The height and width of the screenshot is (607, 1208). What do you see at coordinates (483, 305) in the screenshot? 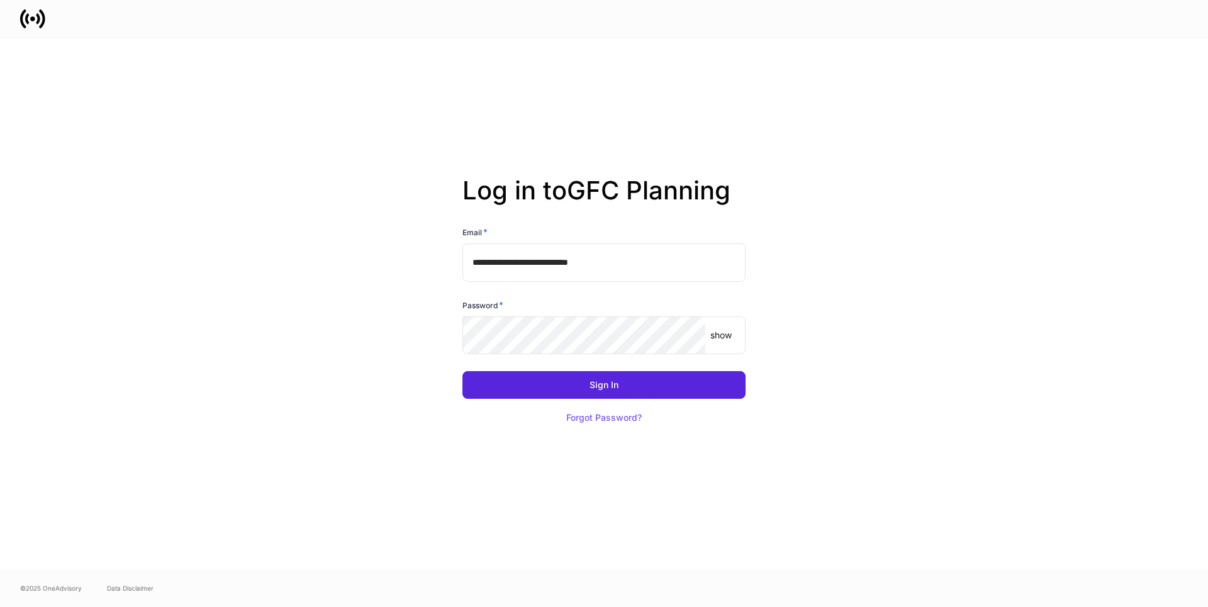
I see `h6: Password` at bounding box center [483, 305].